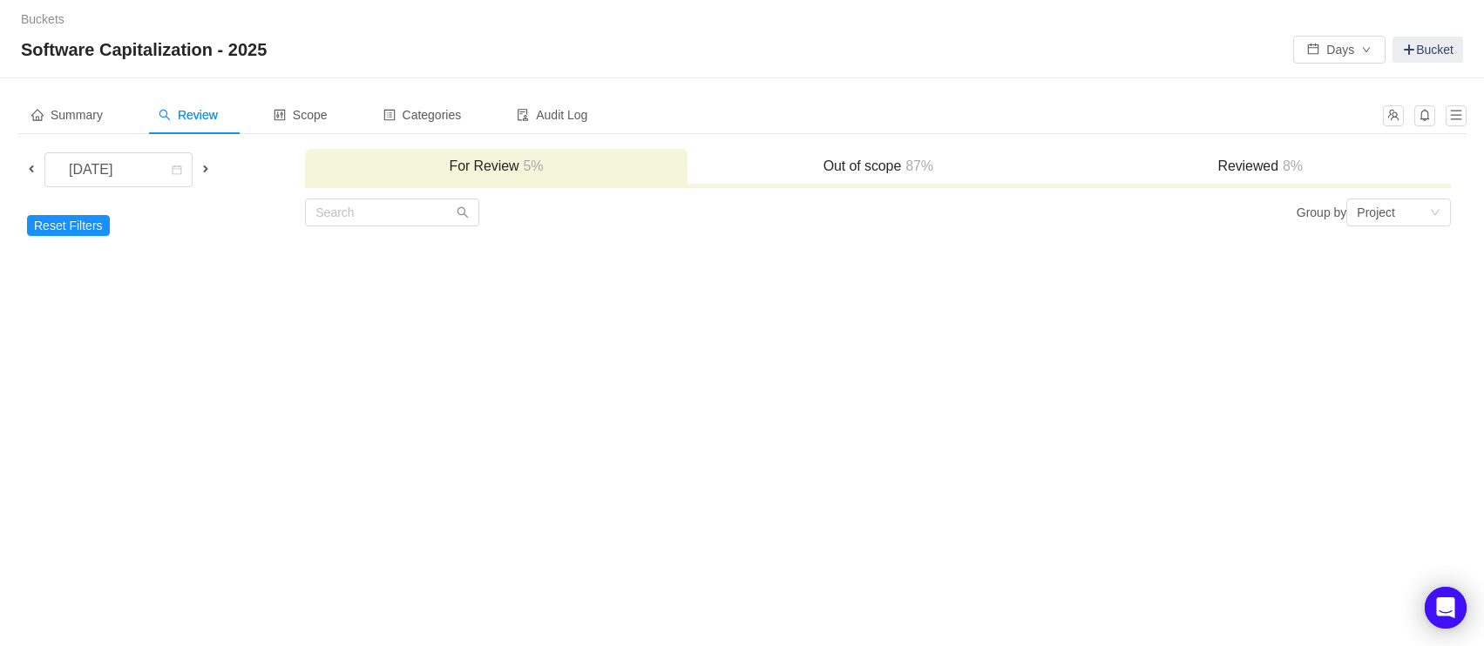  What do you see at coordinates (68, 226) in the screenshot?
I see `button: Reset Filters` at bounding box center [68, 226].